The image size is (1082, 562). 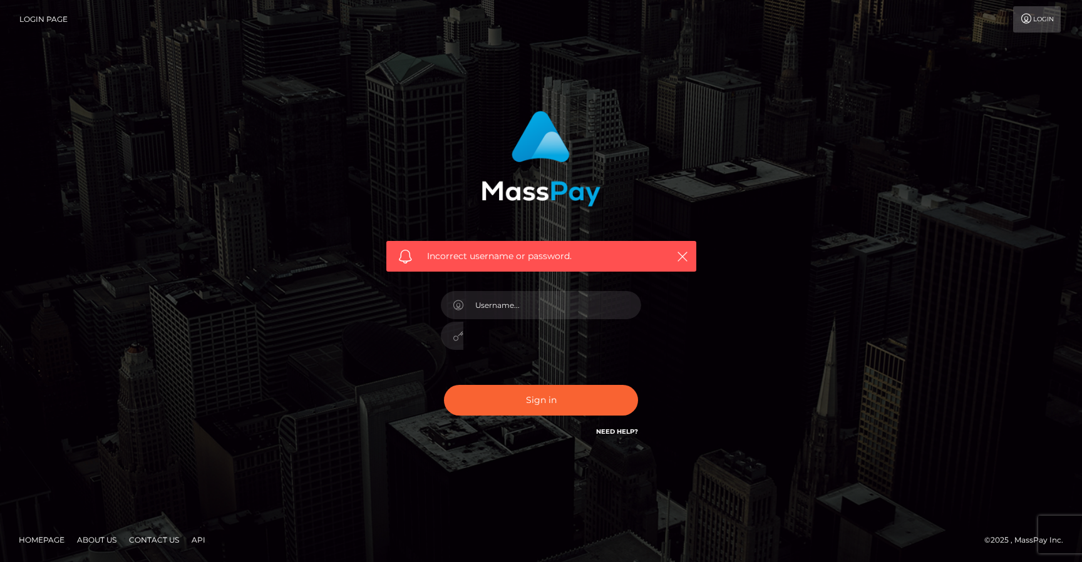 I want to click on a: Login Page, so click(x=43, y=19).